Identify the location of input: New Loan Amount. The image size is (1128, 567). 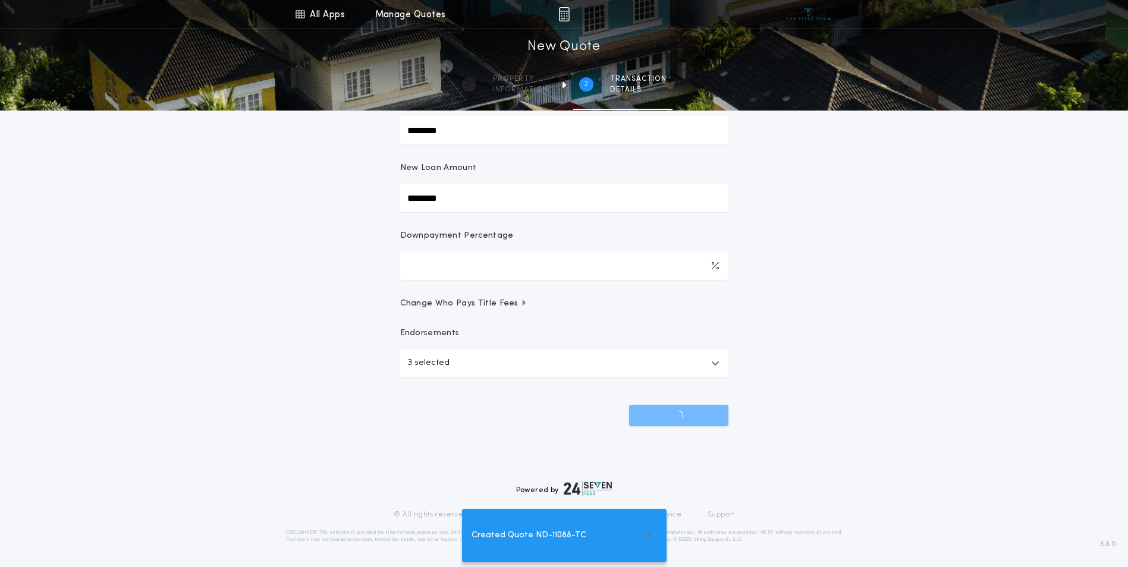
(564, 198).